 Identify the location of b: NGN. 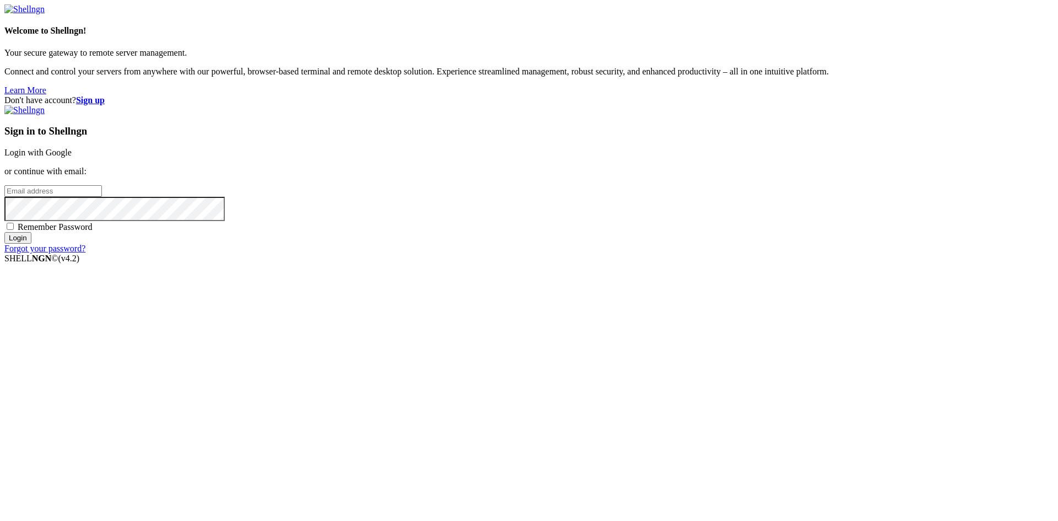
(42, 258).